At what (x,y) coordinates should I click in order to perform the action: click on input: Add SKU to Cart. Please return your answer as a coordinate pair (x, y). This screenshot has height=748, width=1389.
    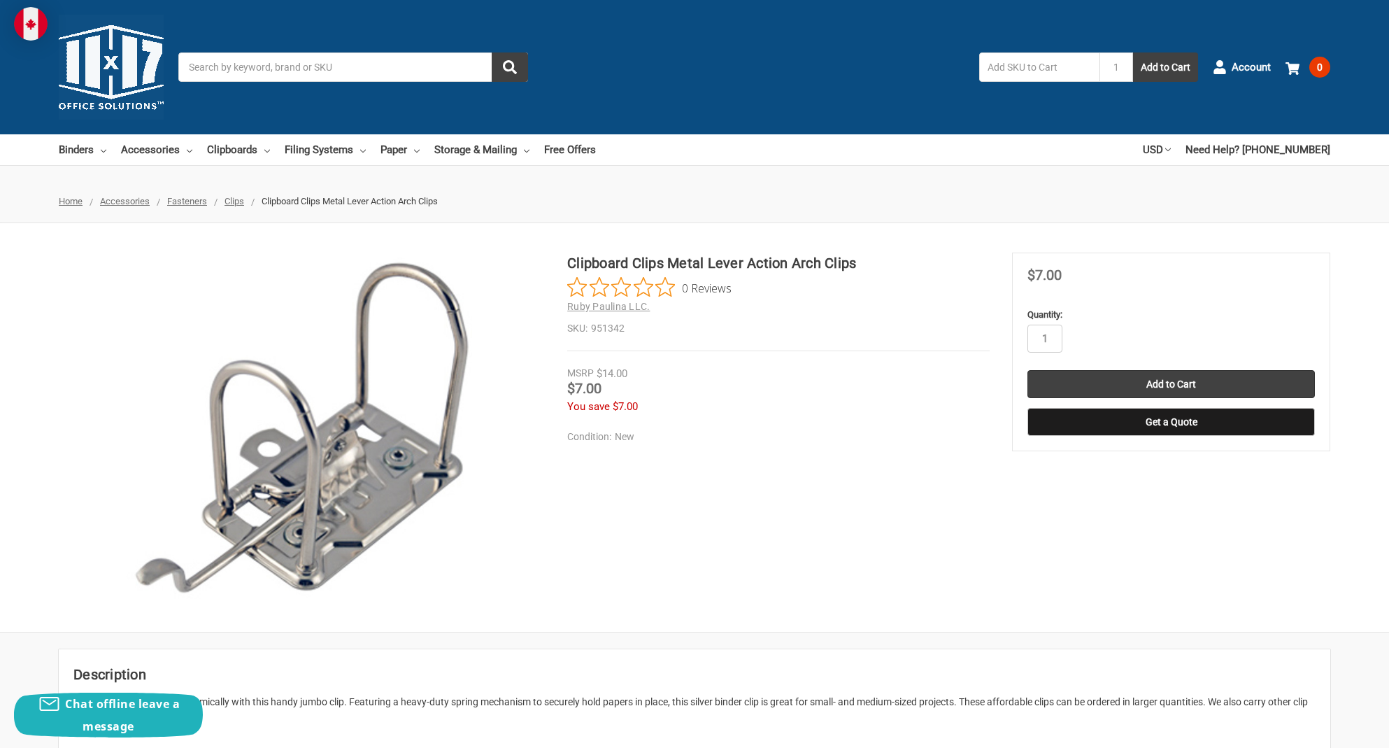
    Looking at the image, I should click on (1039, 67).